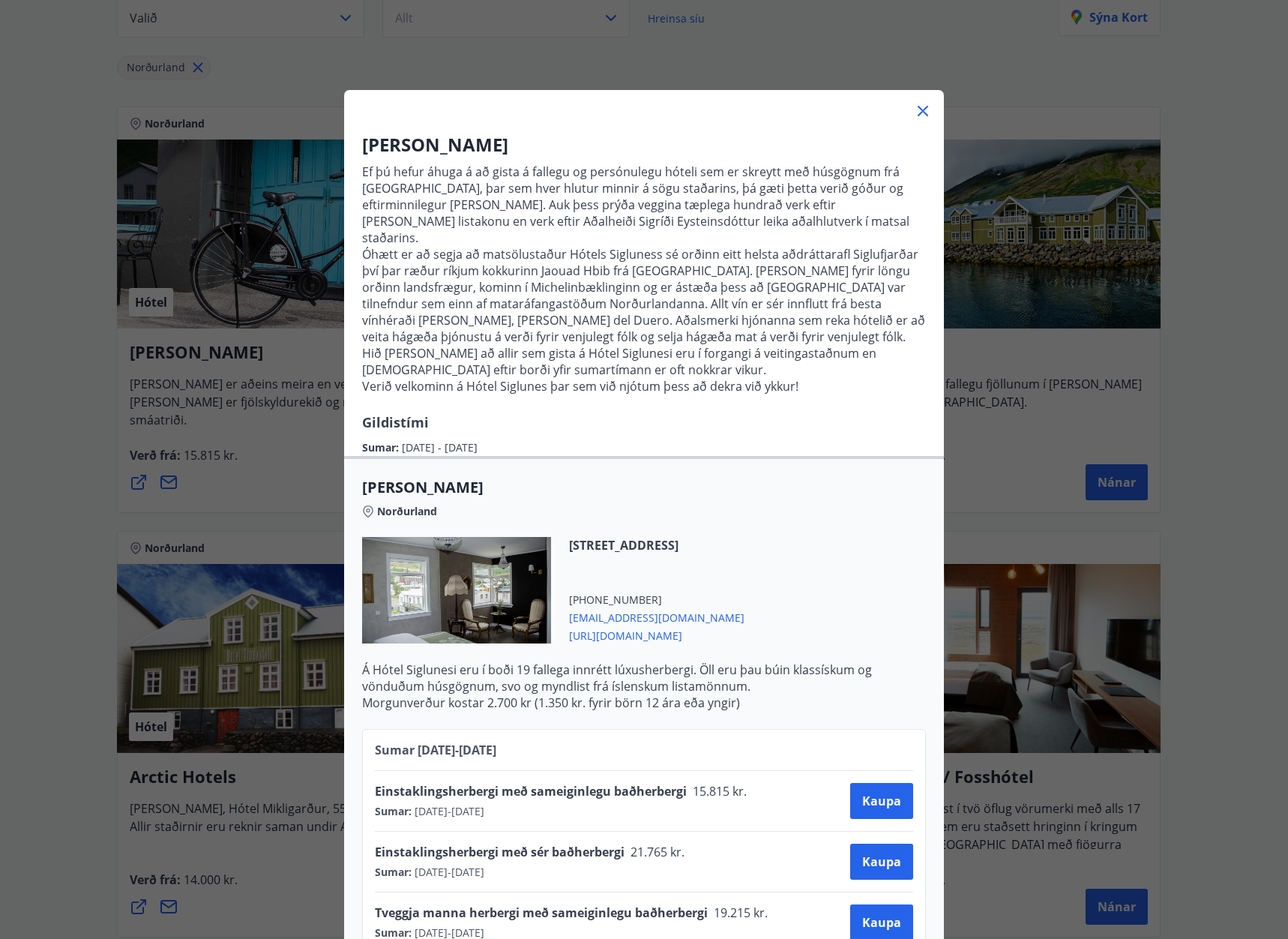  Describe the element at coordinates (656, 852) in the screenshot. I see `span: 21.765 kr.` at that location.